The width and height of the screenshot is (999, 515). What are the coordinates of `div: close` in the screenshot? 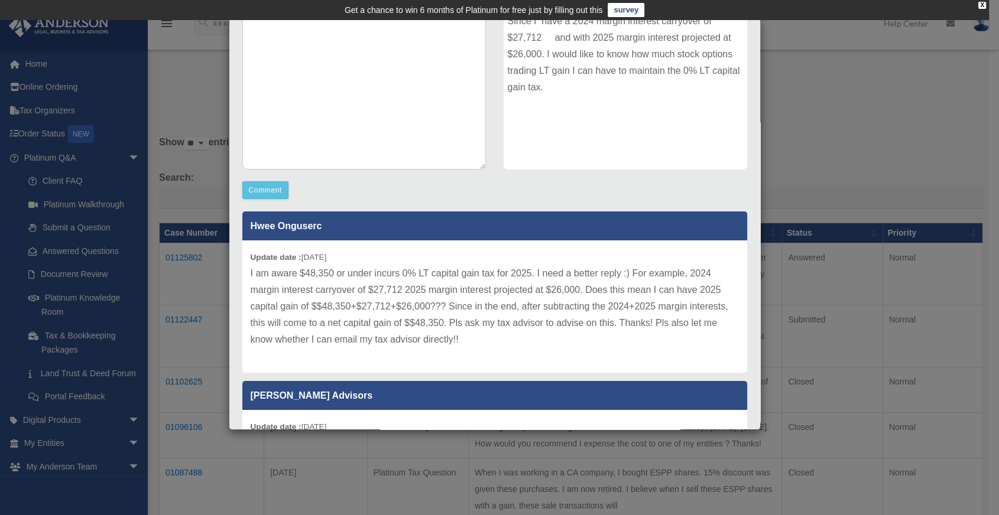 It's located at (982, 5).